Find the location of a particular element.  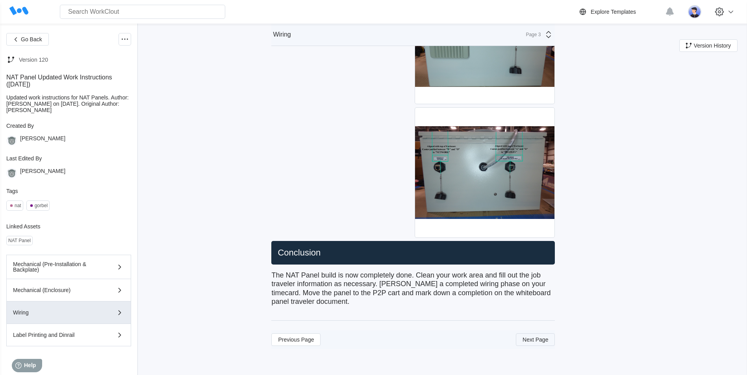

div: Tags is located at coordinates (68, 191).